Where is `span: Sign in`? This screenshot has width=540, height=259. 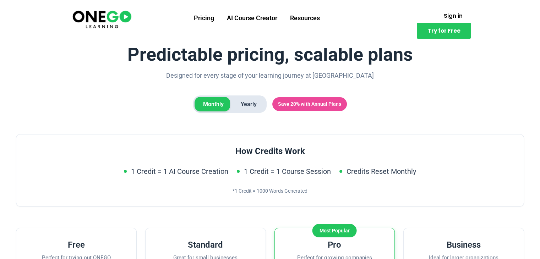
span: Sign in is located at coordinates (453, 16).